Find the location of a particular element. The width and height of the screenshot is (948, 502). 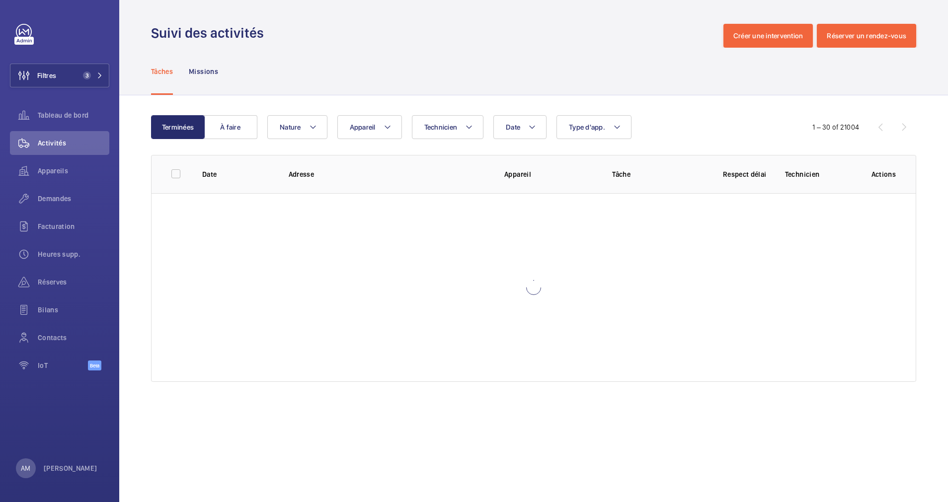

span: Heures supp. is located at coordinates (74, 254).